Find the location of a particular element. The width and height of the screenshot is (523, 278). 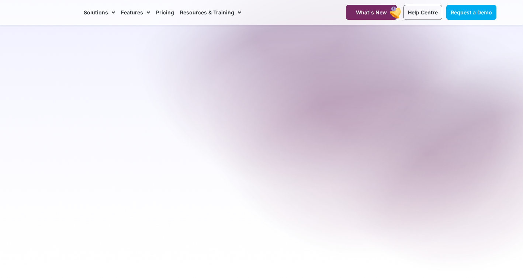

span: What's New is located at coordinates (372, 12).